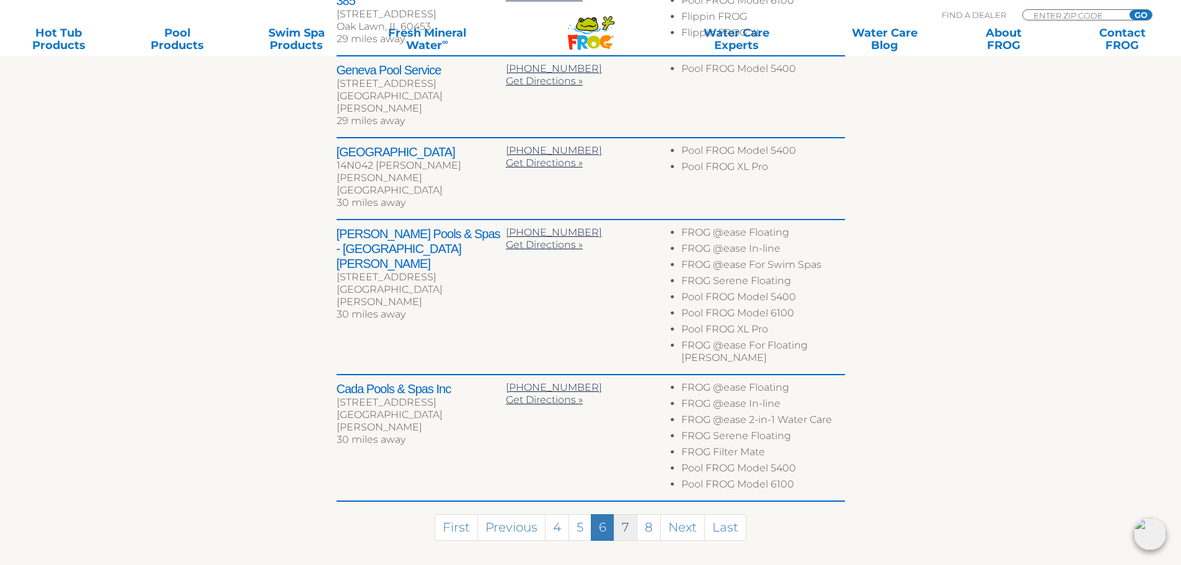 The height and width of the screenshot is (565, 1181). What do you see at coordinates (884, 39) in the screenshot?
I see `a: Water CareBlog` at bounding box center [884, 39].